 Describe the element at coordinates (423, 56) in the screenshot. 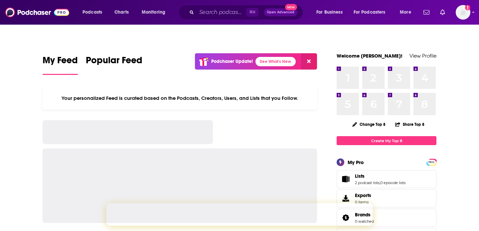

I see `a: View Profile` at that location.